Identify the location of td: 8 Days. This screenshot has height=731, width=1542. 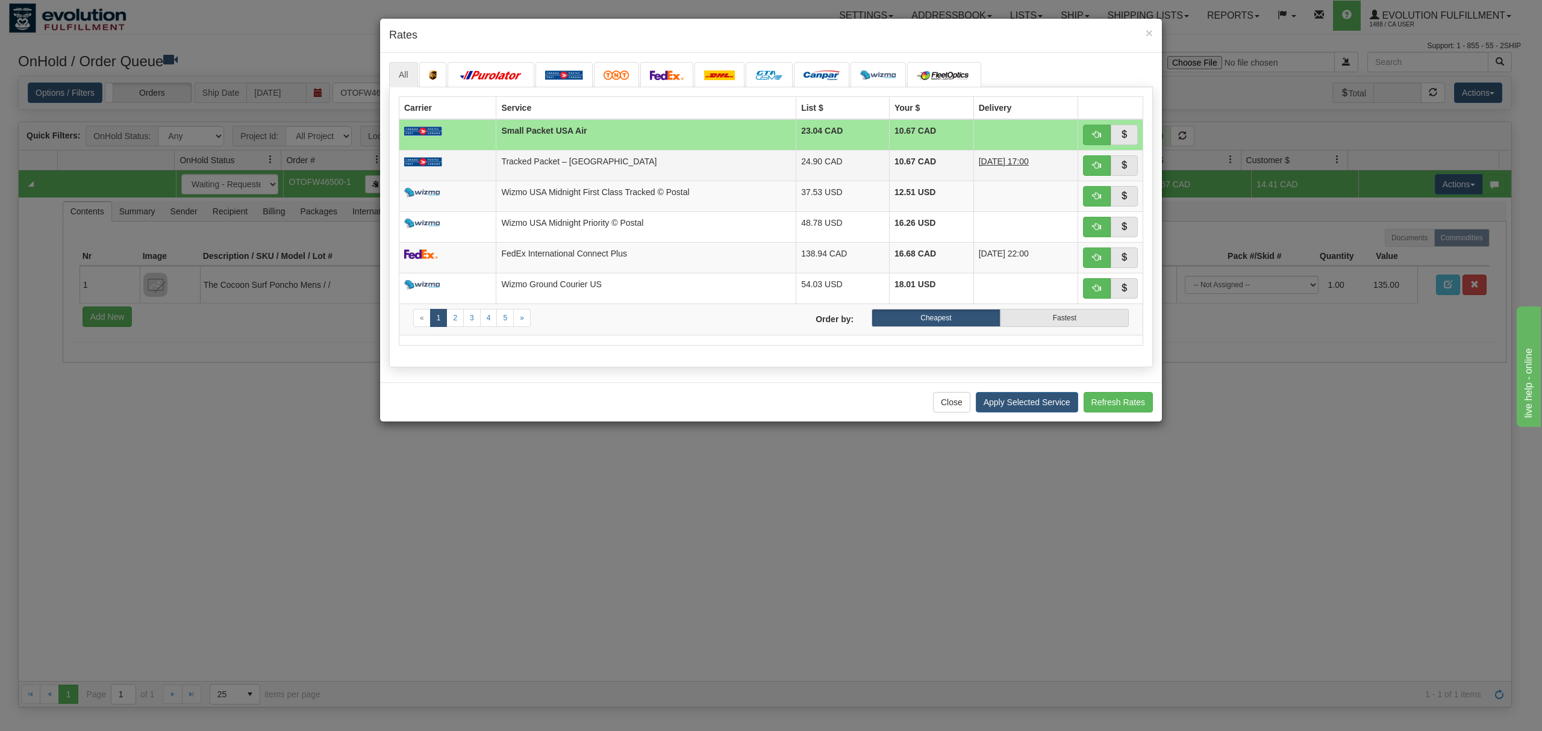
(1025, 165).